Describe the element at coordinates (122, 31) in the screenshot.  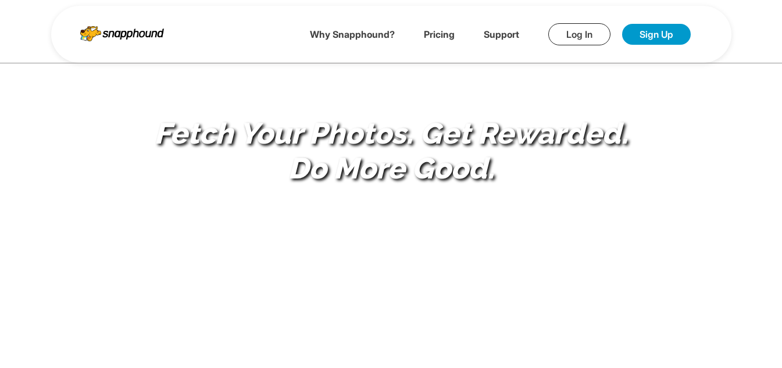
I see `img: Snapphound Logo` at that location.